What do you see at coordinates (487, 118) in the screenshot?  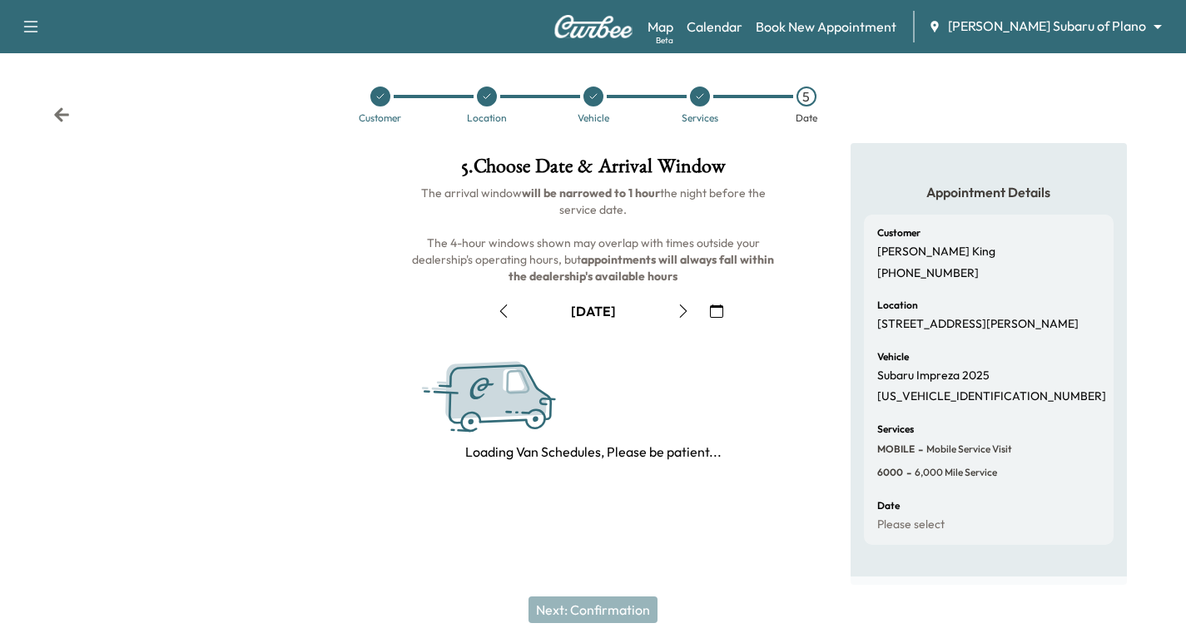 I see `div: Location` at bounding box center [487, 118].